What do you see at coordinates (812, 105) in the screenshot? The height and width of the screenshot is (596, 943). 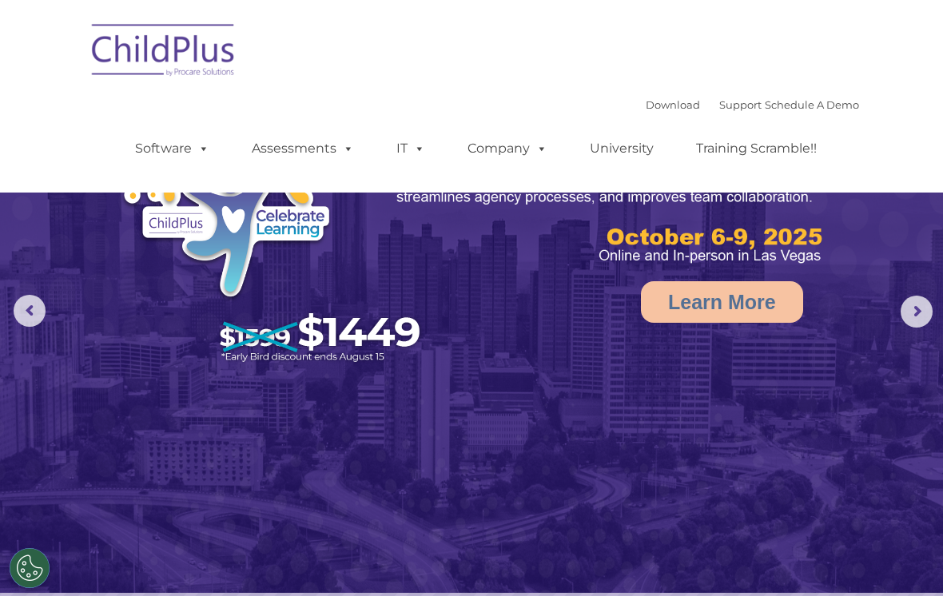 I see `a: Schedule A Demo` at bounding box center [812, 105].